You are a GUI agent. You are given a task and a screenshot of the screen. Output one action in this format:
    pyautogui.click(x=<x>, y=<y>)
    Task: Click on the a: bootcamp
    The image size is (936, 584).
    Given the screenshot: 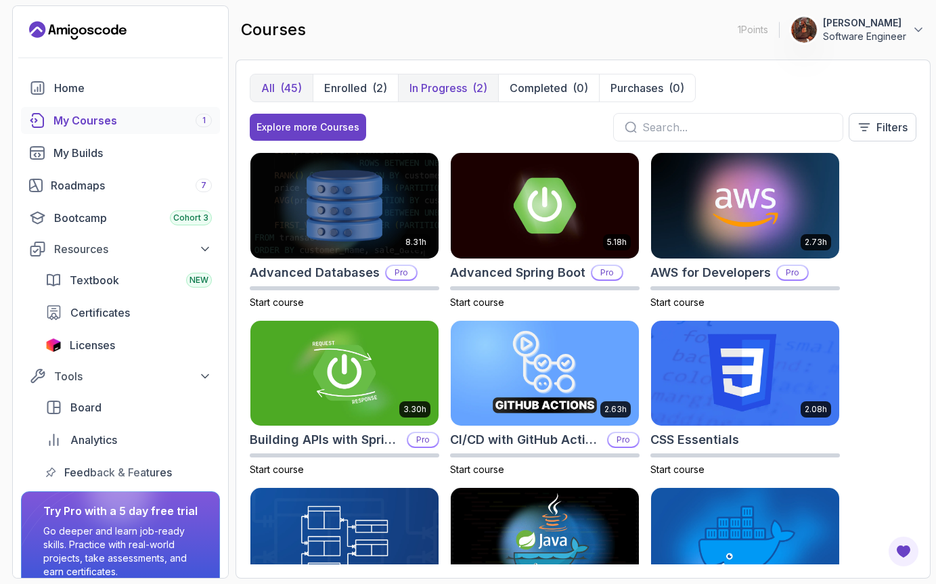 What is the action you would take?
    pyautogui.click(x=120, y=218)
    